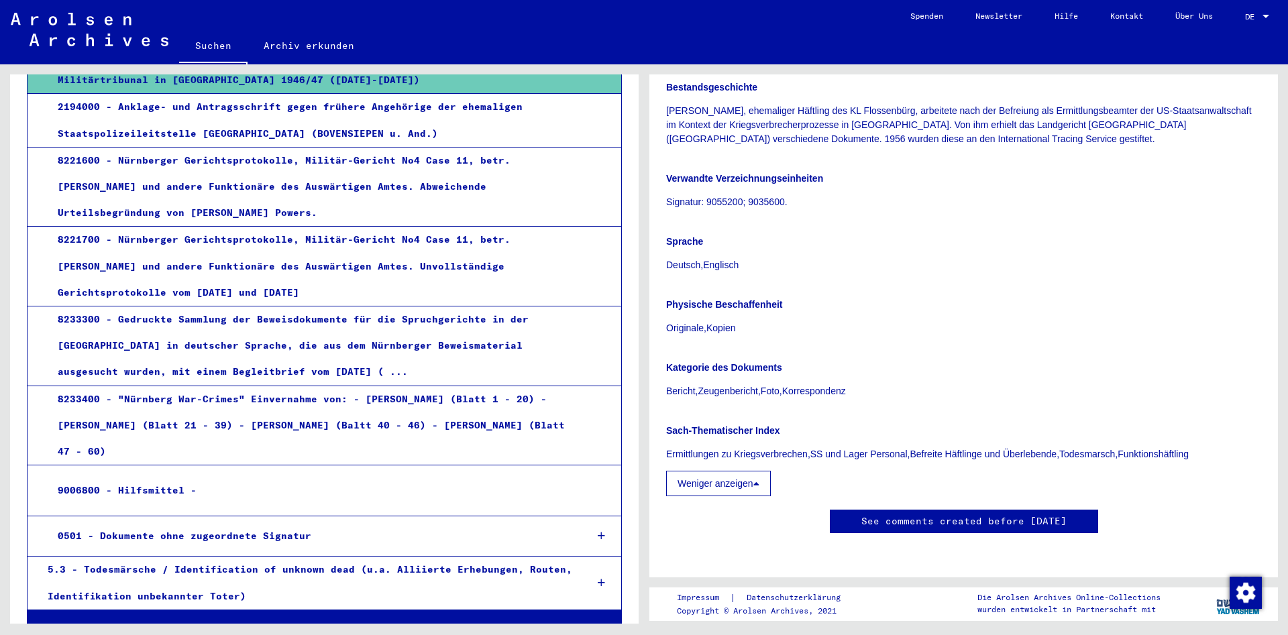 Image resolution: width=1288 pixels, height=635 pixels. What do you see at coordinates (767, 611) in the screenshot?
I see `p: Copyright © Arolsen Archives, 2021` at bounding box center [767, 611].